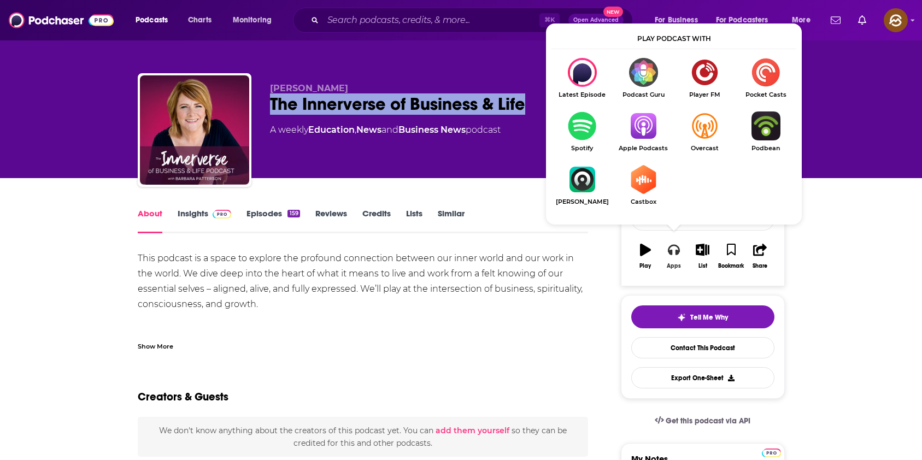 Image resolution: width=922 pixels, height=460 pixels. Describe the element at coordinates (760, 256) in the screenshot. I see `button: Share` at that location.